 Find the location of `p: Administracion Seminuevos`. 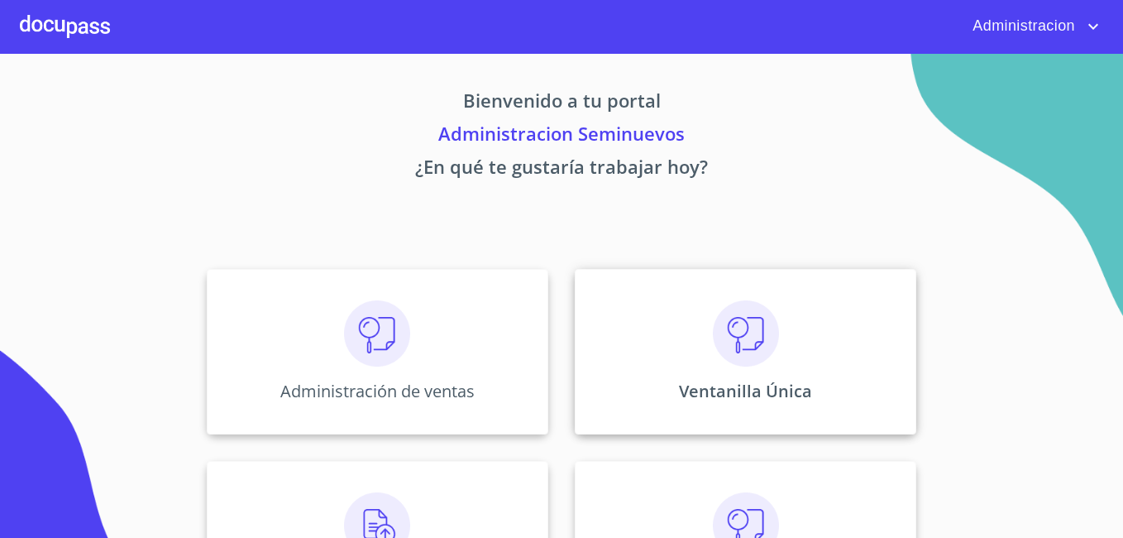

p: Administracion Seminuevos is located at coordinates (562, 136).